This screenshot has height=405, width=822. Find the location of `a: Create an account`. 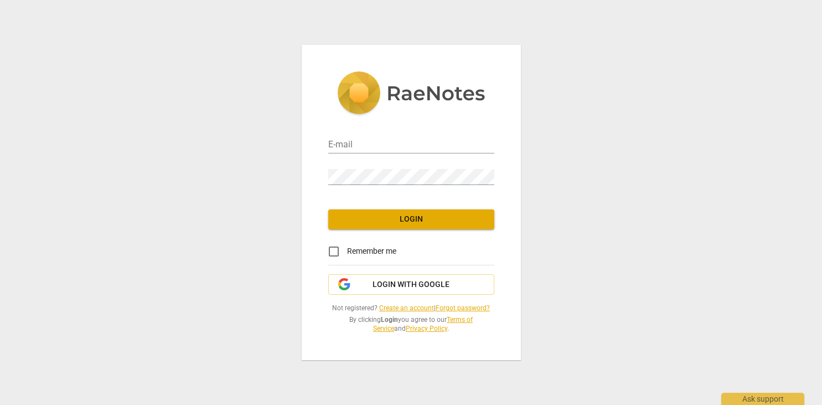

a: Create an account is located at coordinates (406, 308).